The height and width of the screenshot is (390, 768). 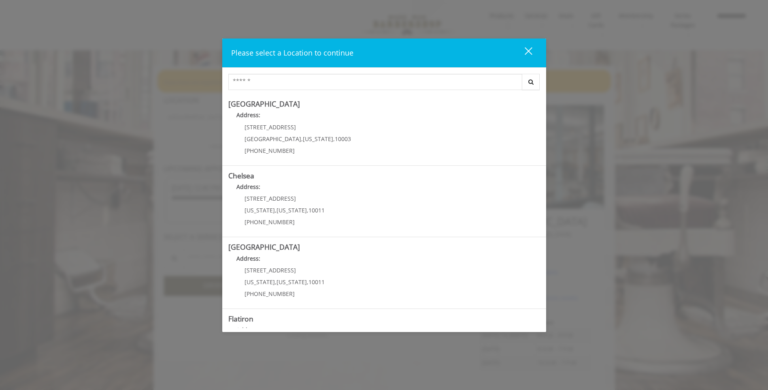 What do you see at coordinates (524, 53) in the screenshot?
I see `div: close dialog` at bounding box center [524, 53].